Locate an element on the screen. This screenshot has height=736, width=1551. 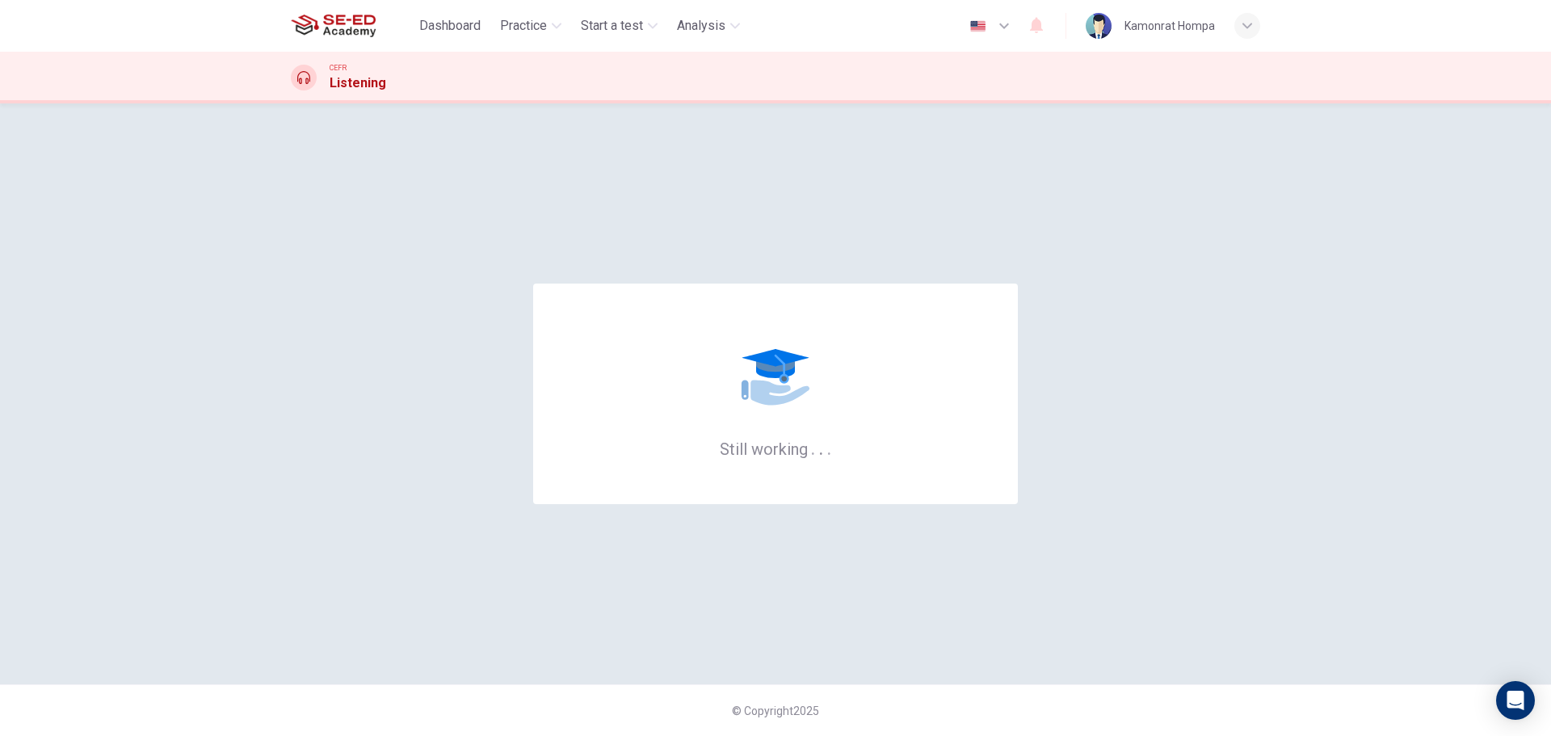
h1: Listening is located at coordinates (358, 83).